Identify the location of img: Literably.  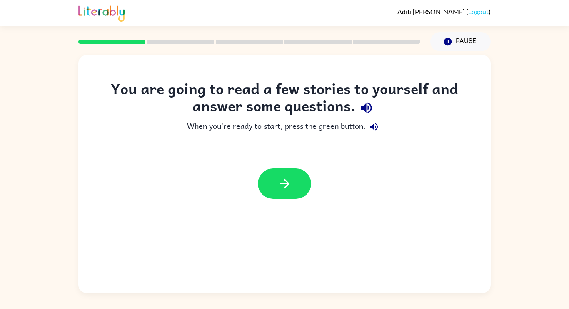
(101, 12).